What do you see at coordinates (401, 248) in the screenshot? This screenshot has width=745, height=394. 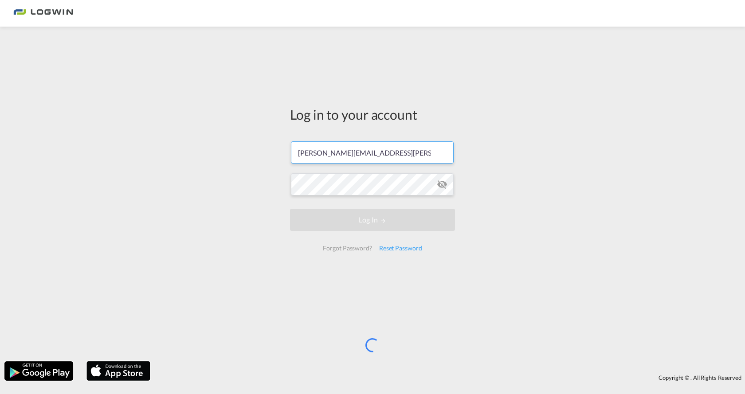 I see `div: Reset Password` at bounding box center [401, 248].